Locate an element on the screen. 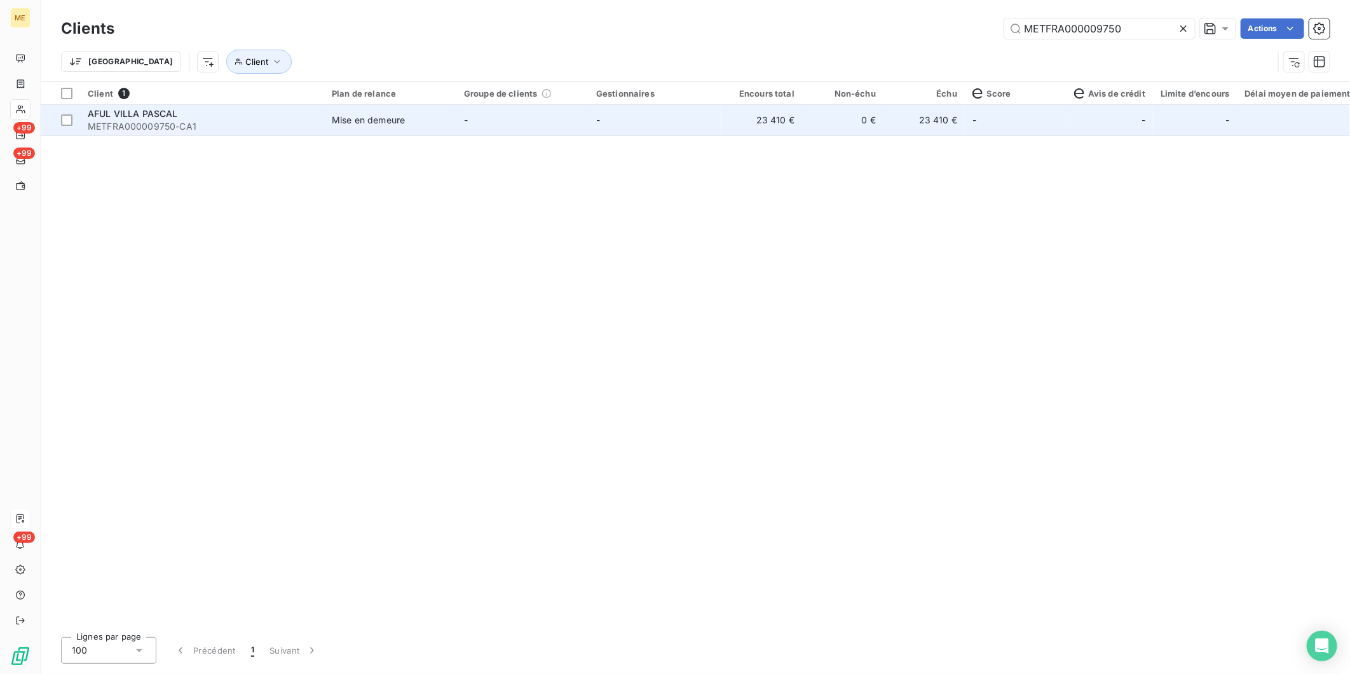 The image size is (1350, 674). div: Mise en demeure is located at coordinates (368, 120).